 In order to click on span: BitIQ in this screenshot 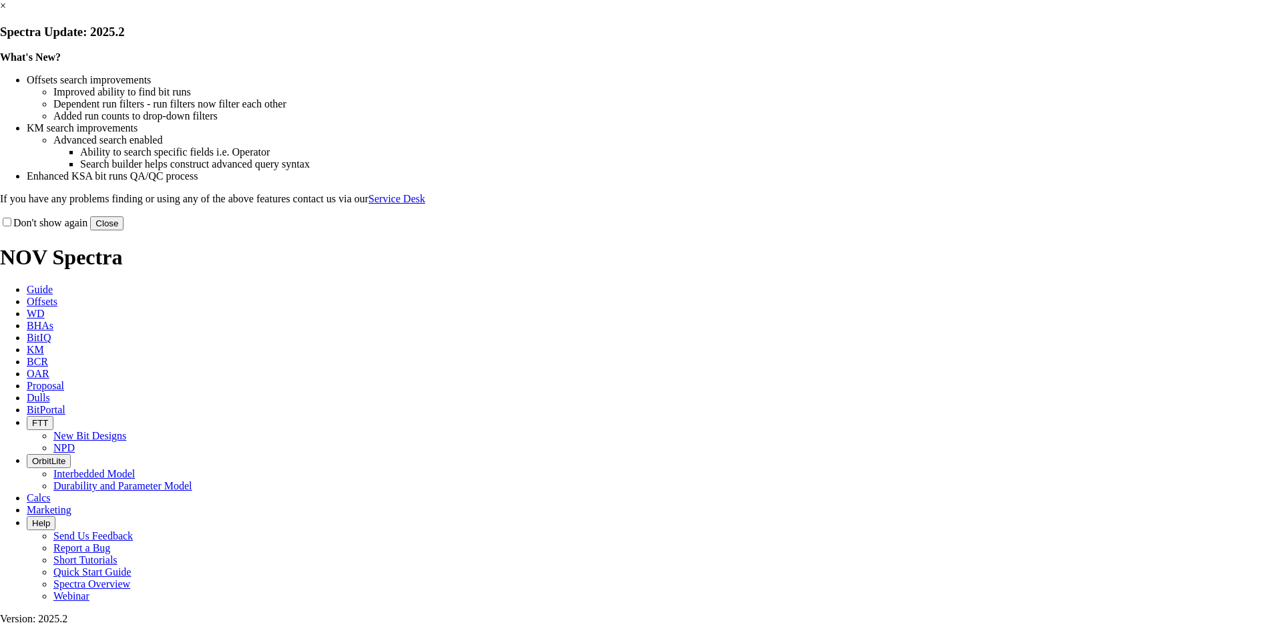, I will do `click(39, 337)`.